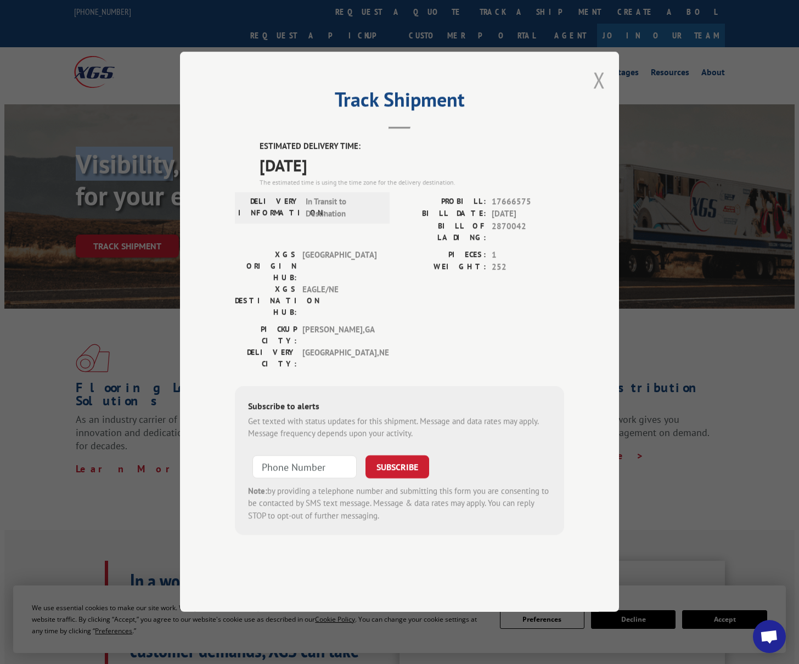 The height and width of the screenshot is (664, 799). Describe the element at coordinates (412, 182) in the screenshot. I see `div: The estimated time is using the time zone for the delivery destination.` at that location.